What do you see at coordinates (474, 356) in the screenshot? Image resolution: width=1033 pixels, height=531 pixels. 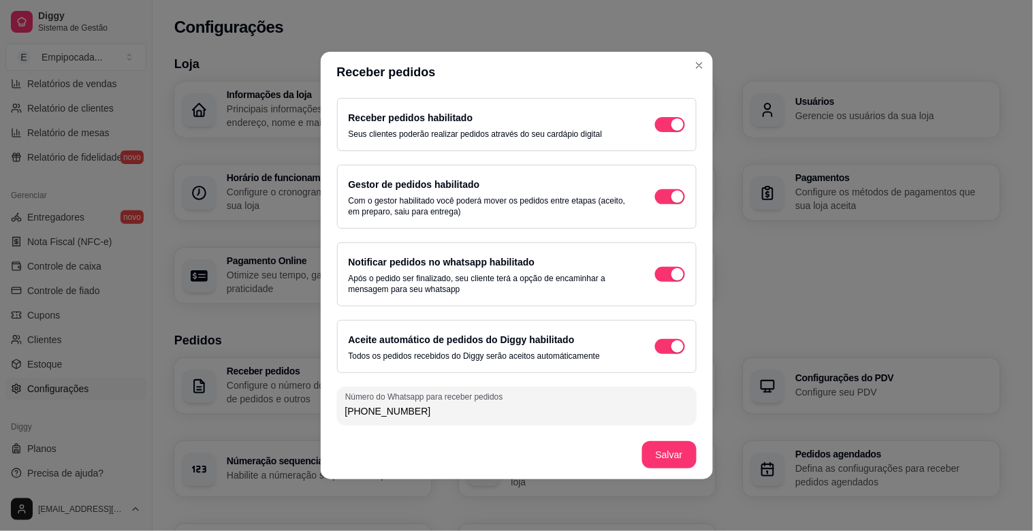 I see `p: Todos os pedidos recebidos do Diggy serão aceitos automáticamente` at bounding box center [474, 356].